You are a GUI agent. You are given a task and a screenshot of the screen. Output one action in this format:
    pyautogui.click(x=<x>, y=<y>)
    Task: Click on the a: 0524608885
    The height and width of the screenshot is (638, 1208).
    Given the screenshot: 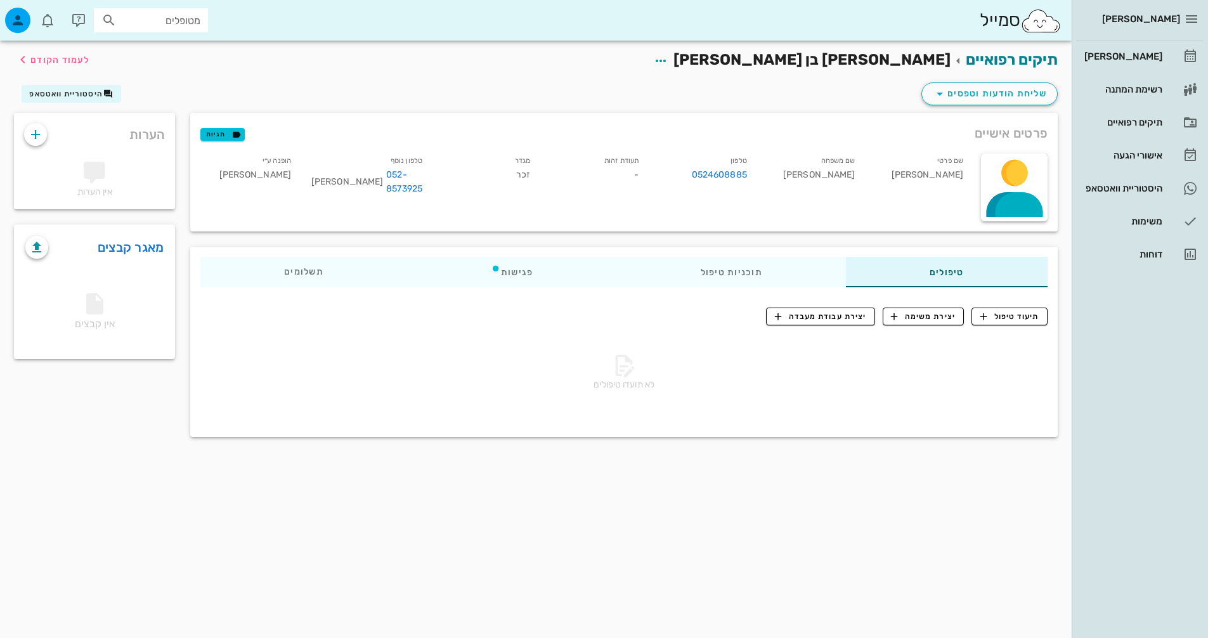 What is the action you would take?
    pyautogui.click(x=719, y=175)
    